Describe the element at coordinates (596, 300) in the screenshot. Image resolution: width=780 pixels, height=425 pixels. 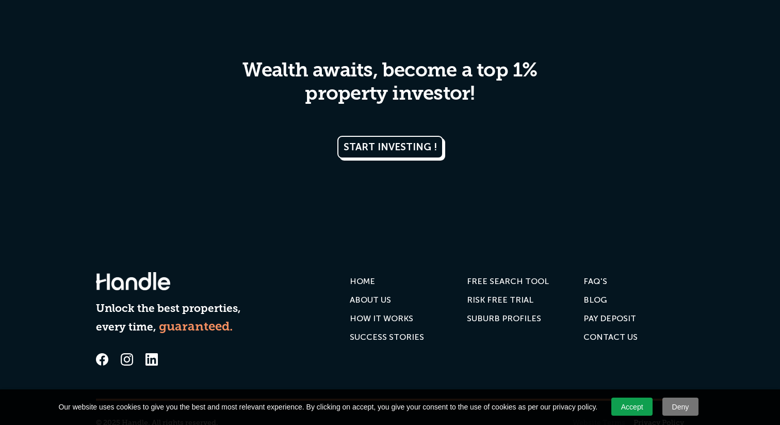
I see `div: Blog` at that location.